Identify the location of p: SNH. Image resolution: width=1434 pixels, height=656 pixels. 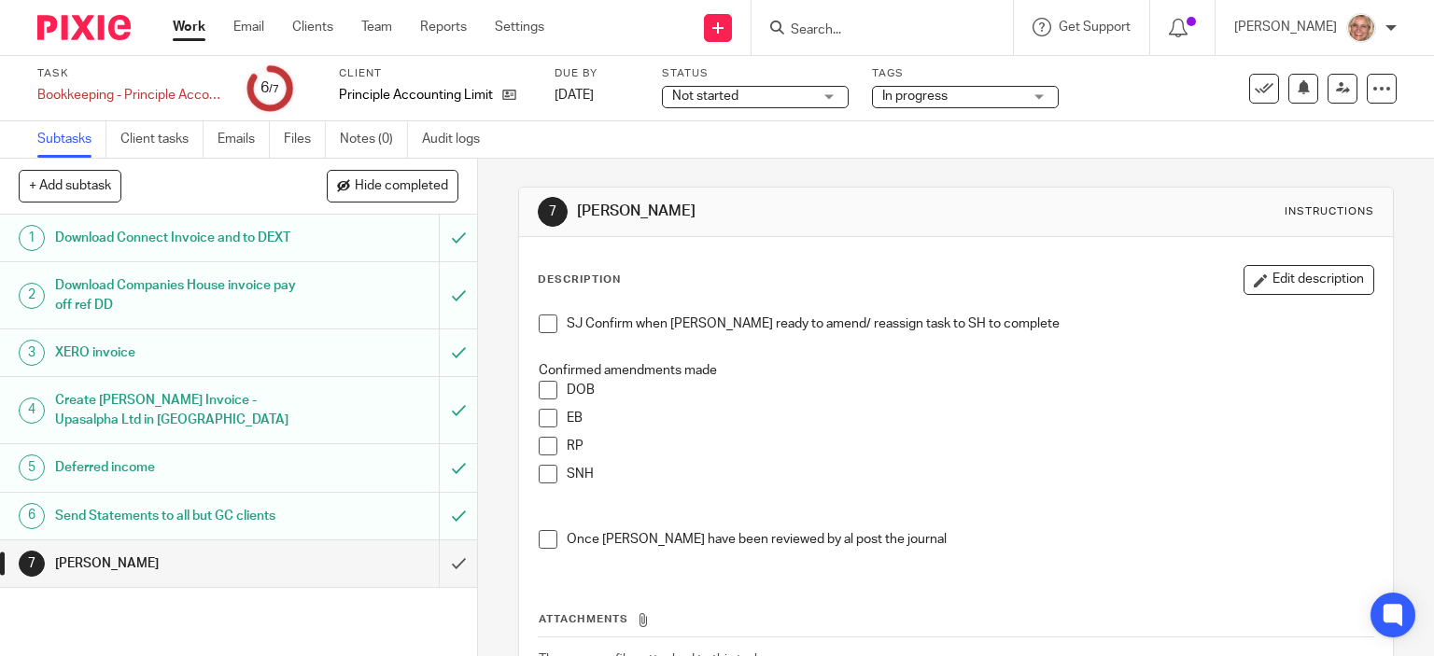
(970, 474).